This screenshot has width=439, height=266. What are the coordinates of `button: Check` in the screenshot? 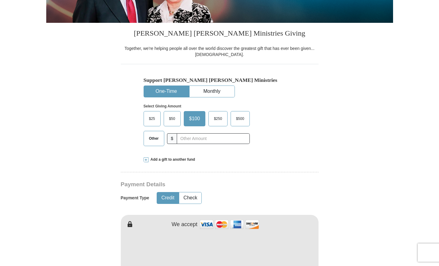 It's located at (190, 198).